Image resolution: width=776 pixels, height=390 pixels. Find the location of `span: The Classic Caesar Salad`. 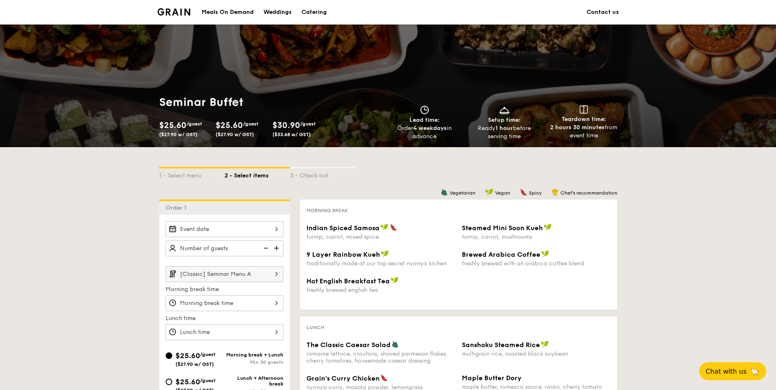

span: The Classic Caesar Salad is located at coordinates (349, 345).